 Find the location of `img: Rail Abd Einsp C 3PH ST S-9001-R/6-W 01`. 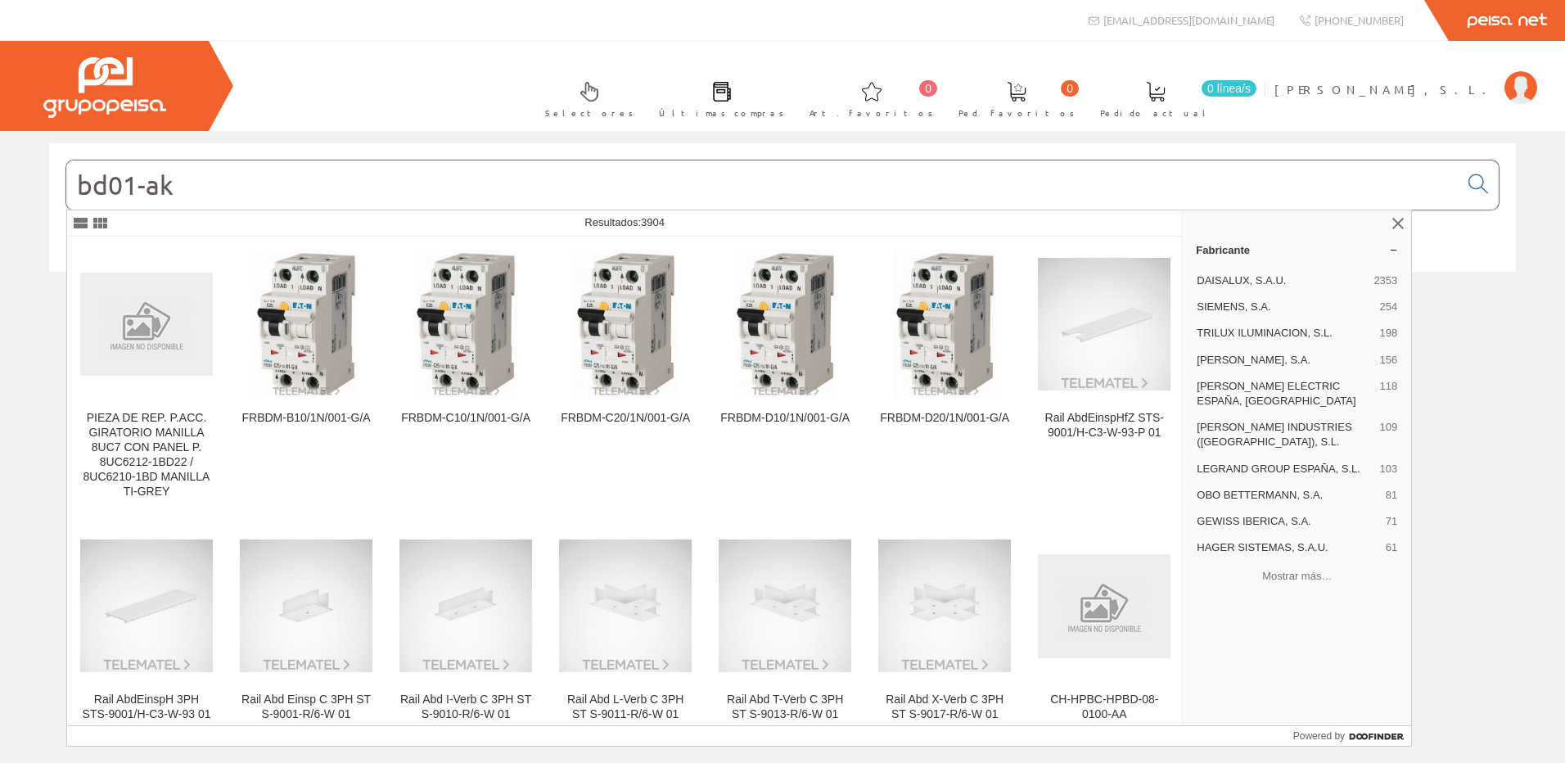

img: Rail Abd Einsp C 3PH ST S-9001-R/6-W 01 is located at coordinates (306, 606).